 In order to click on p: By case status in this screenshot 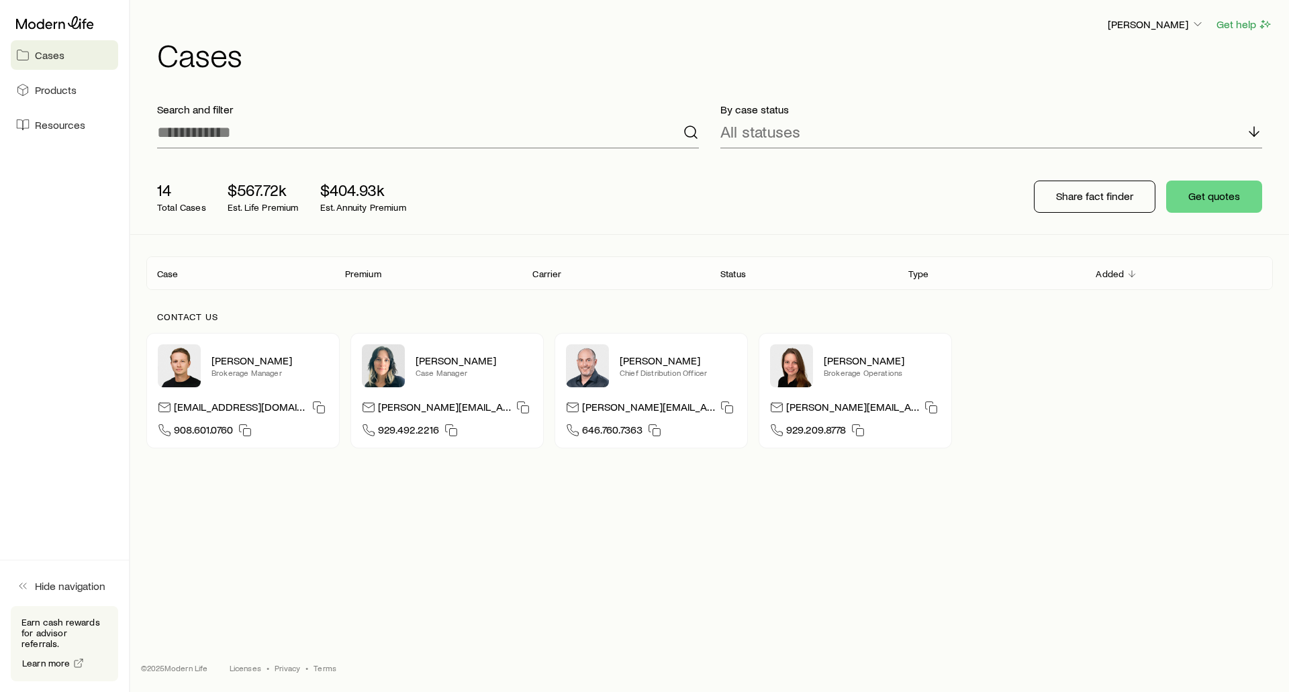, I will do `click(991, 109)`.